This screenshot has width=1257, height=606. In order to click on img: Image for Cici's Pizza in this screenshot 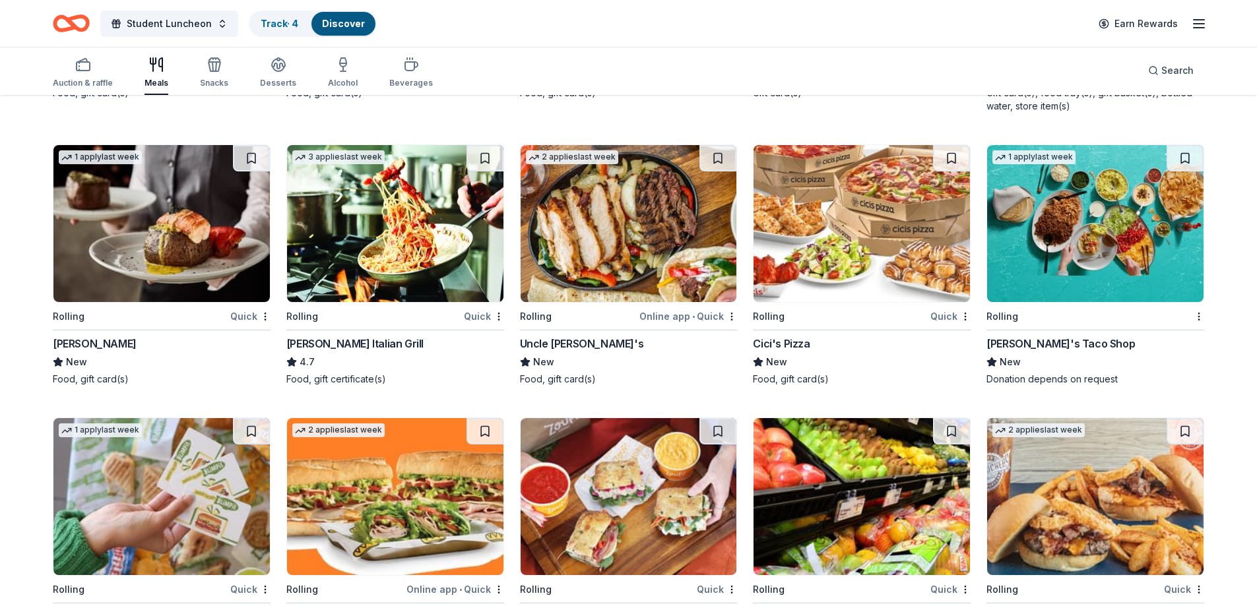, I will do `click(862, 224)`.